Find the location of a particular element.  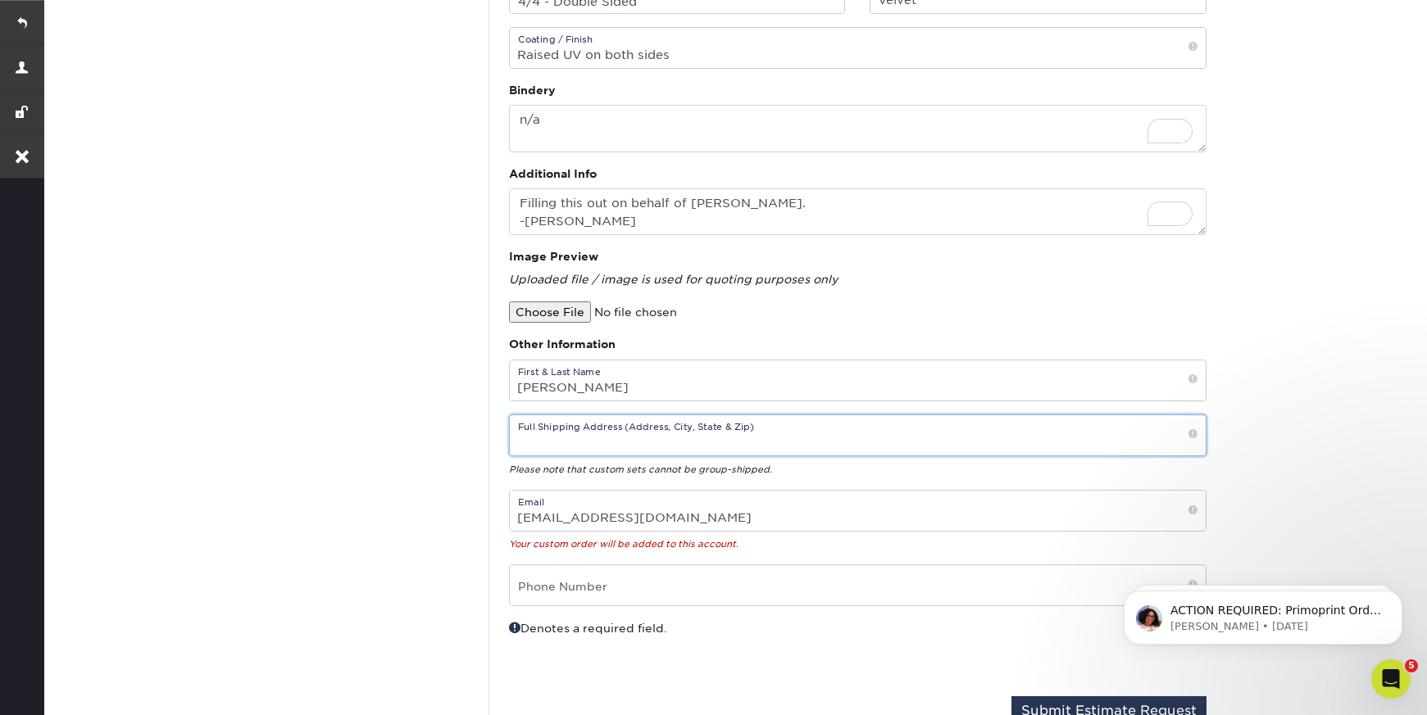

span: 5 is located at coordinates (1411, 666).